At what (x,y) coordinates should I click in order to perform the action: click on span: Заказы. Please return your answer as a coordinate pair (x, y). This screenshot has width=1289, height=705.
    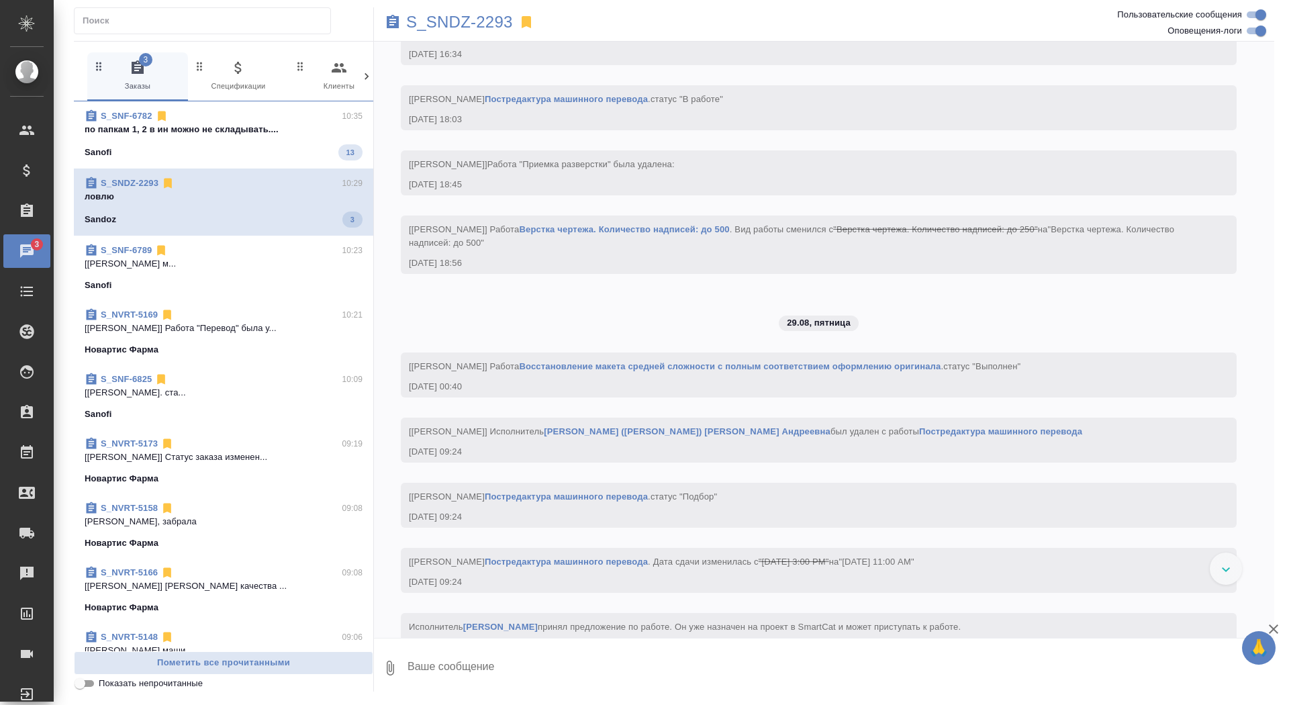
    Looking at the image, I should click on (138, 76).